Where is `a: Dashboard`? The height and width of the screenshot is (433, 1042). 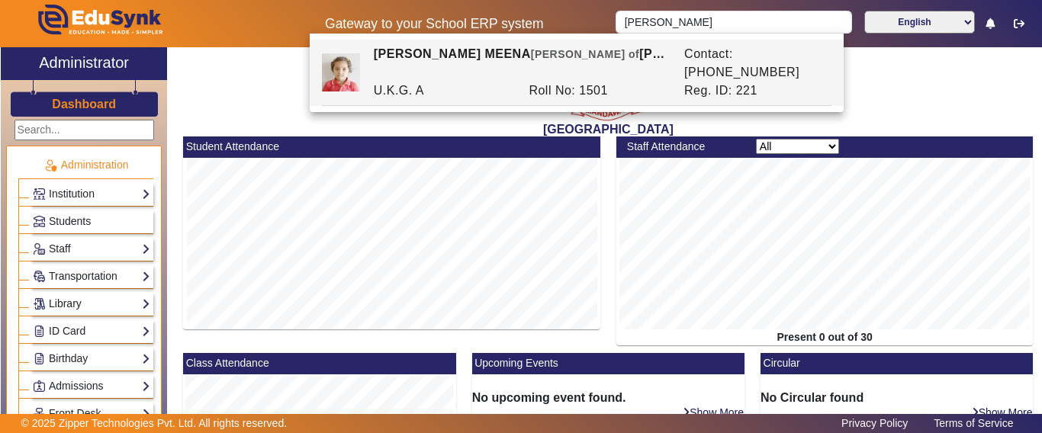 a: Dashboard is located at coordinates (84, 104).